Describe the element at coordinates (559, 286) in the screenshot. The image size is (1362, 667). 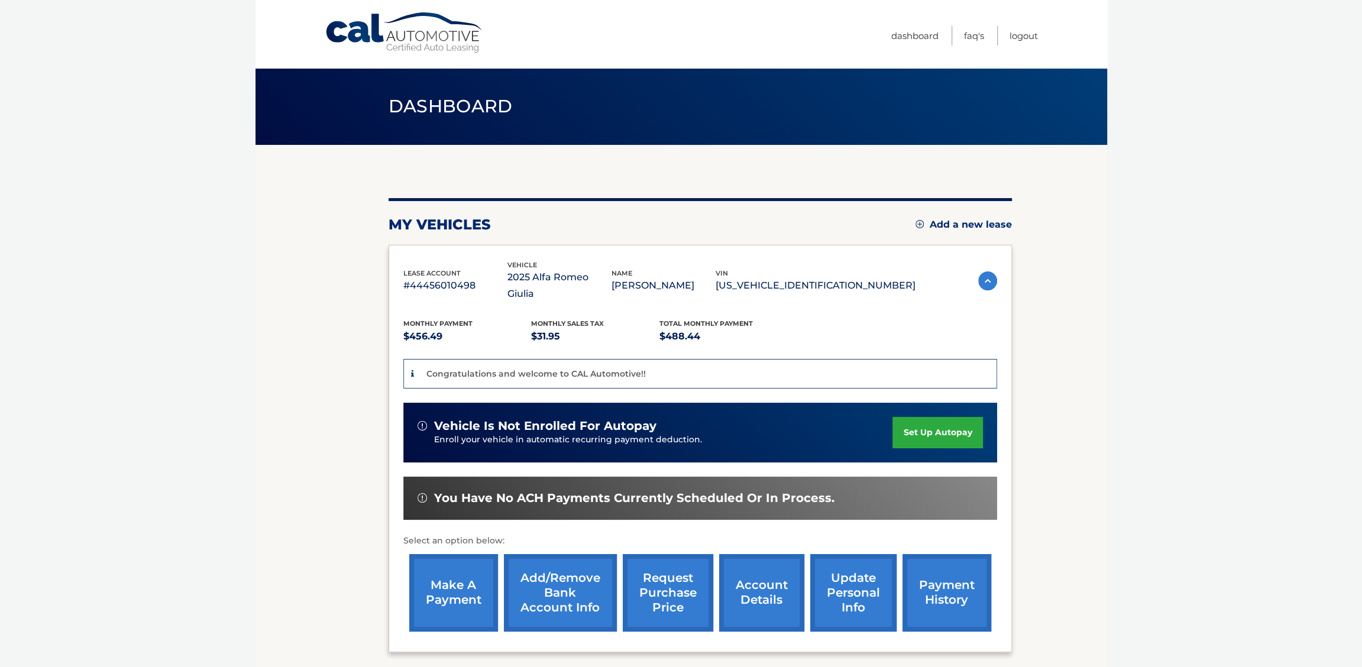
I see `p: 2025 Alfa Romeo Giulia` at that location.